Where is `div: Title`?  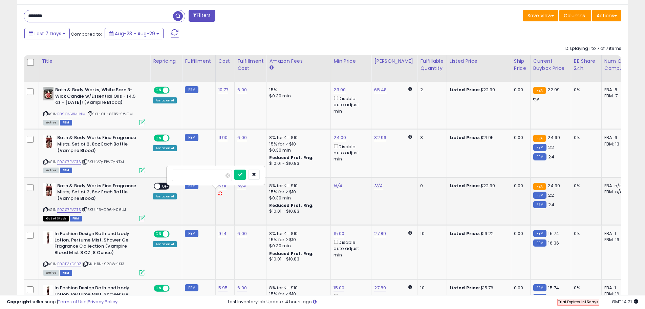
div: Title is located at coordinates (95, 61).